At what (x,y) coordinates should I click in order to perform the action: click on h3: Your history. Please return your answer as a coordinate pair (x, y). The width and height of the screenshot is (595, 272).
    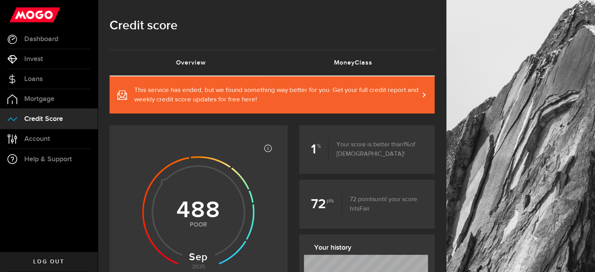
    Looking at the image, I should click on (370, 248).